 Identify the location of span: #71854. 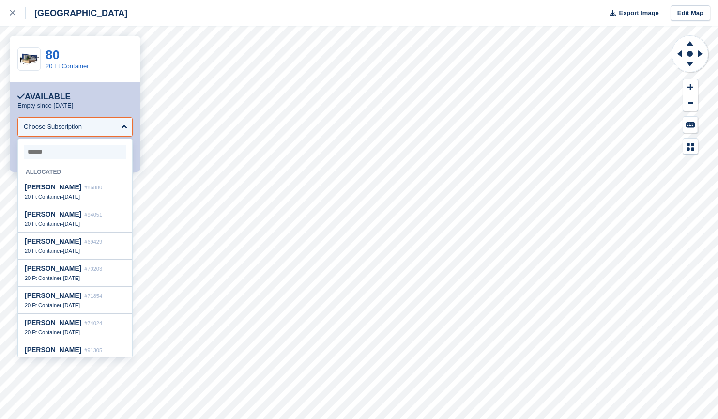
(93, 296).